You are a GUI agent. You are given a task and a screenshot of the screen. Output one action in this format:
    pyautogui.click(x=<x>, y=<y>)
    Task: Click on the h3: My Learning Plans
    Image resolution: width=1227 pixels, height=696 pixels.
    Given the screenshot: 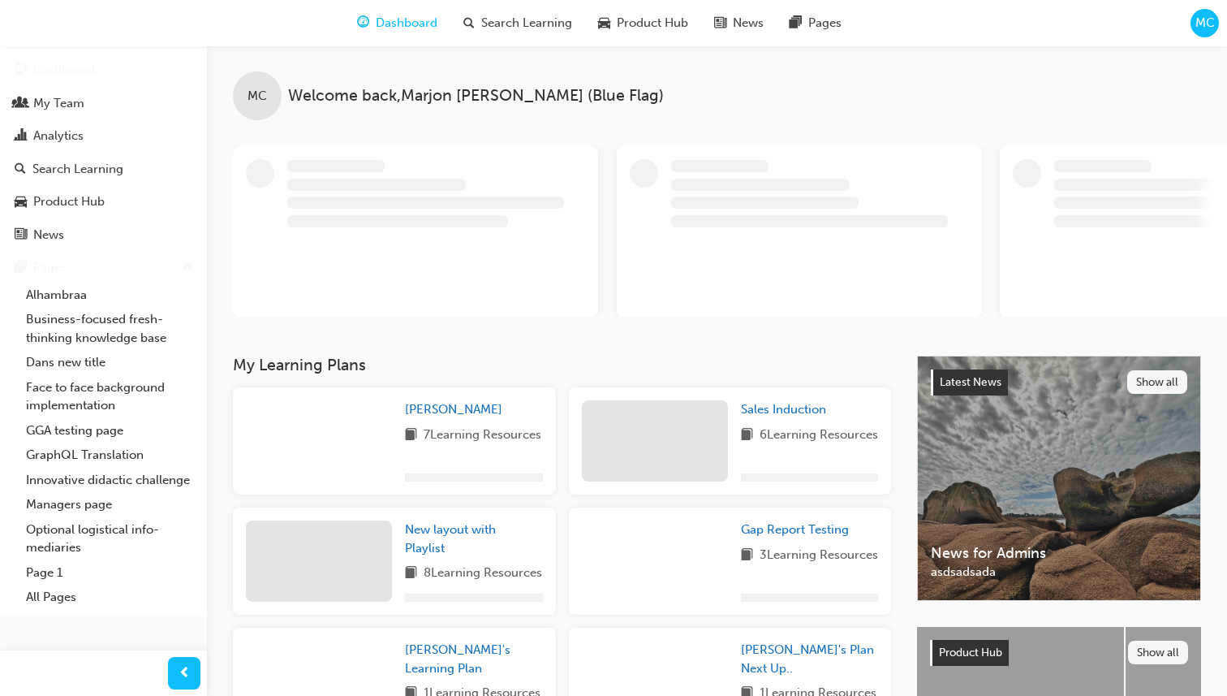 What is the action you would take?
    pyautogui.click(x=562, y=364)
    